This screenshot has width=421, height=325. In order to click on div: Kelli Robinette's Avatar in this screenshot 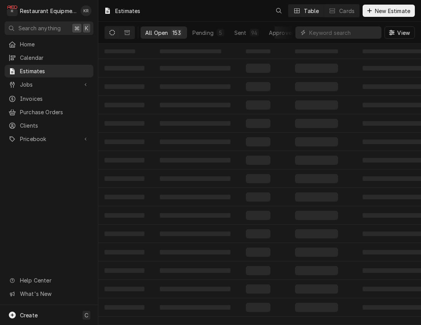, I will do `click(86, 11)`.